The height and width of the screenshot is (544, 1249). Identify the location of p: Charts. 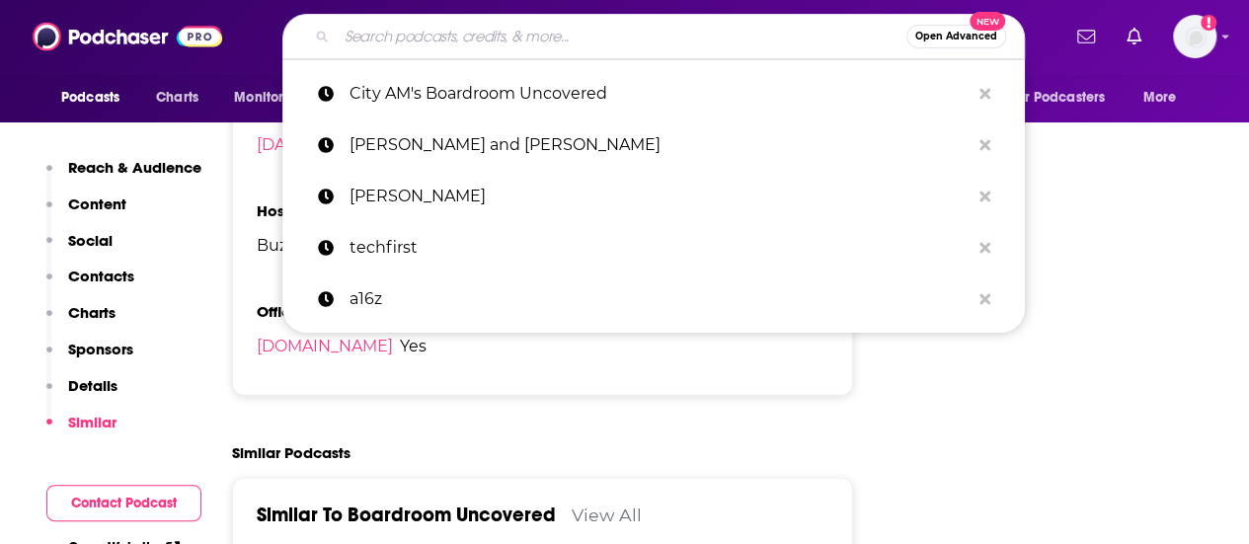
(92, 312).